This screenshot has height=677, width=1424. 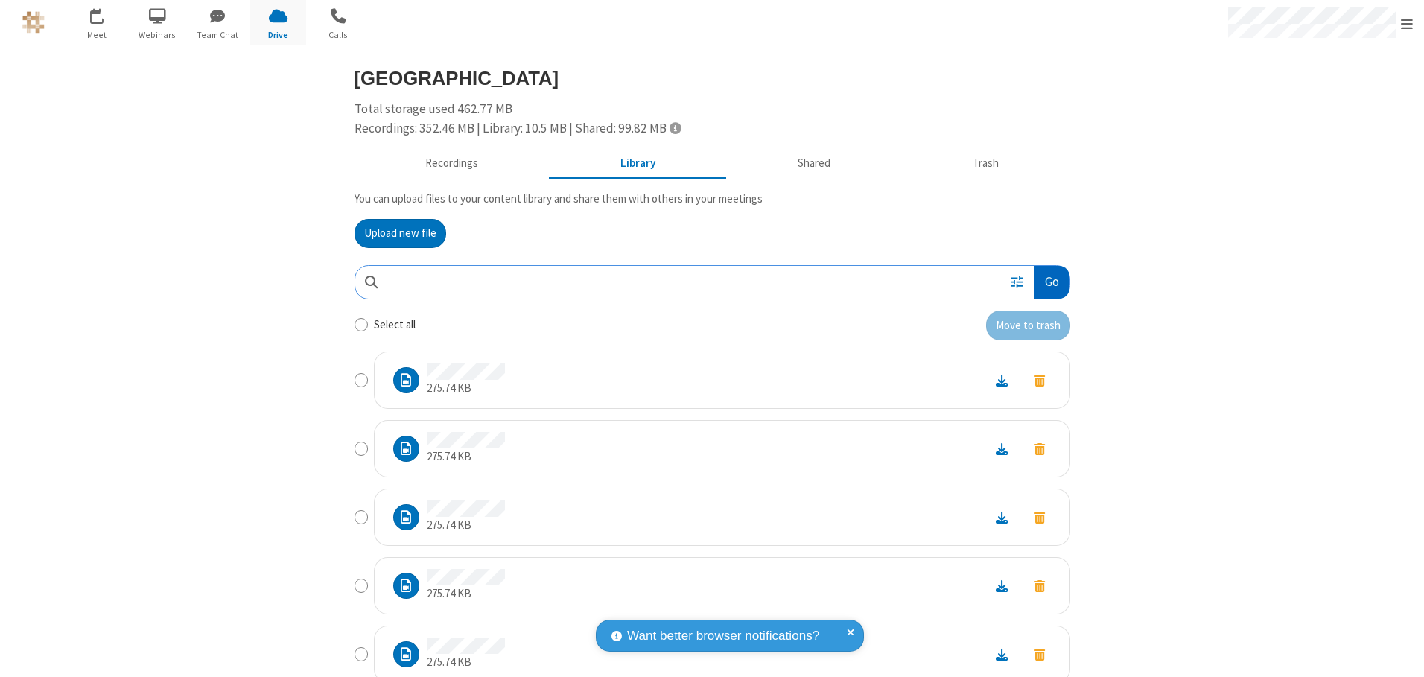 I want to click on div: Recordings: 352.46 MB | Library: 10.5 MB | Shared: 99.82 MB, so click(x=712, y=129).